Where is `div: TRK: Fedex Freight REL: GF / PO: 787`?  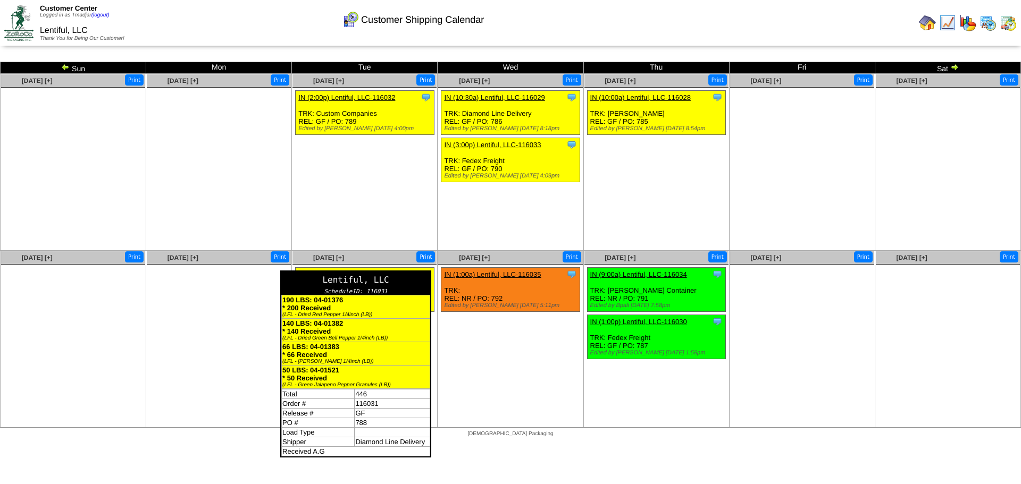
div: TRK: Fedex Freight REL: GF / PO: 787 is located at coordinates (656, 337).